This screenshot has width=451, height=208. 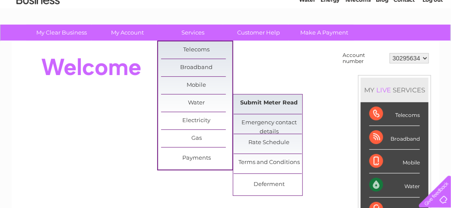 I want to click on img: logo.png, so click(x=38, y=35).